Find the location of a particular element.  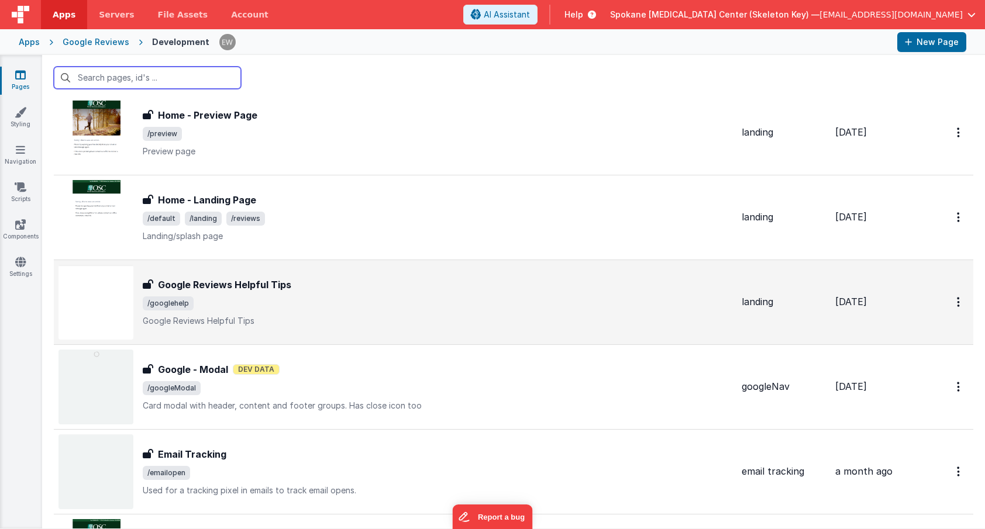

span: Dev Data is located at coordinates (256, 370).